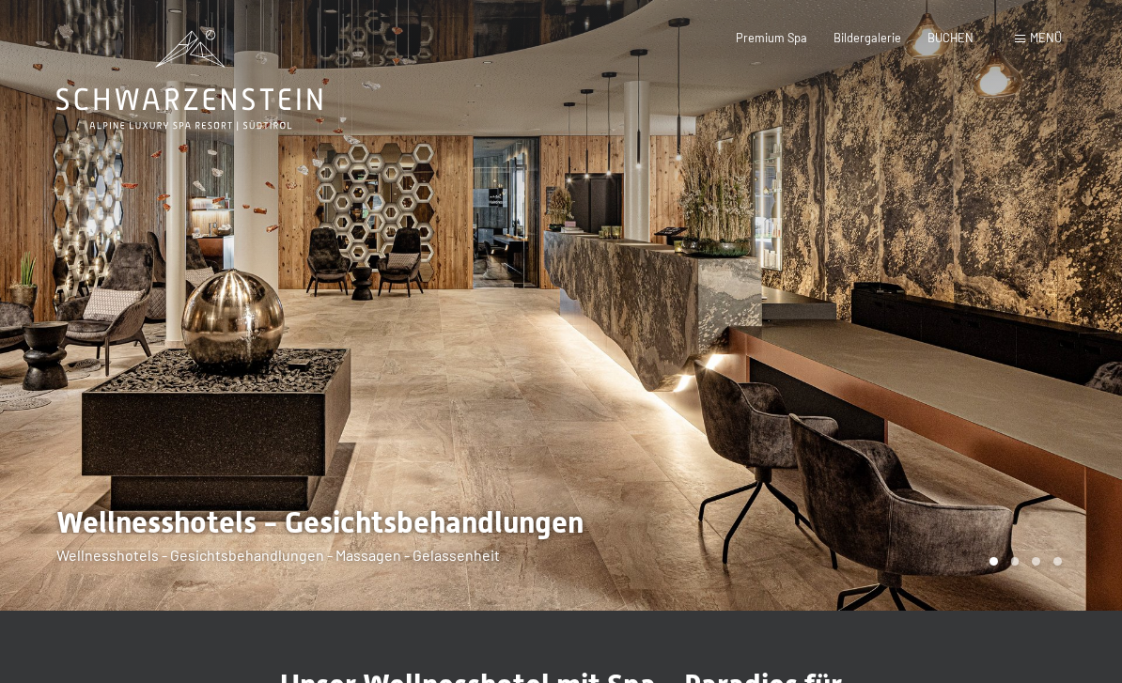 This screenshot has width=1122, height=683. What do you see at coordinates (868, 38) in the screenshot?
I see `a: Bildergalerie` at bounding box center [868, 38].